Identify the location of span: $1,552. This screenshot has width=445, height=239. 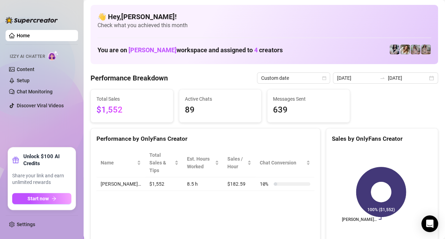
(132, 110).